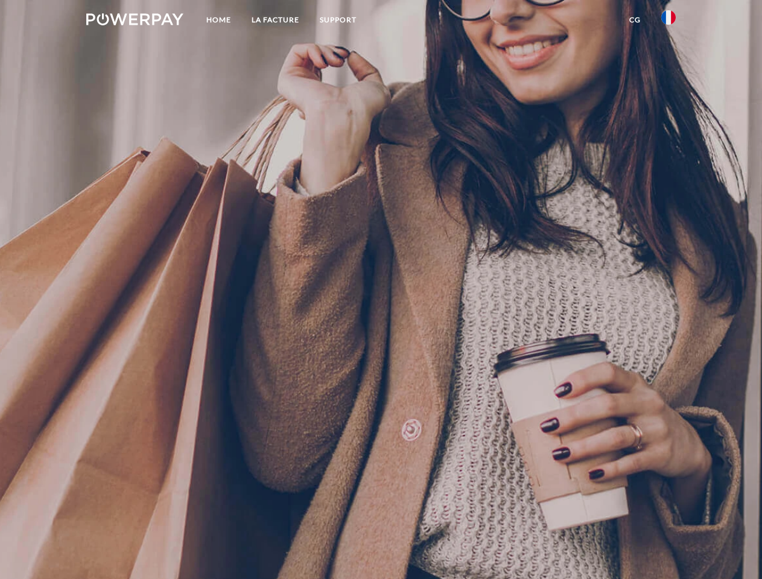  What do you see at coordinates (218, 20) in the screenshot?
I see `a: Home` at bounding box center [218, 20].